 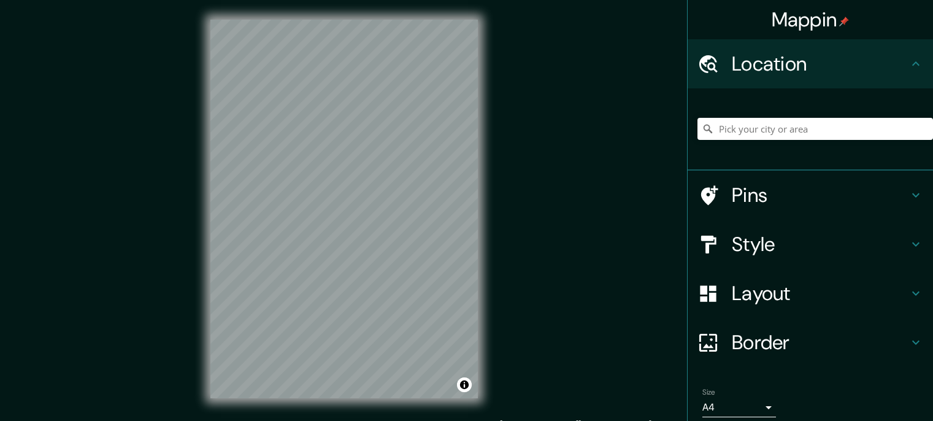 I want to click on img: pin-icon.png, so click(x=844, y=21).